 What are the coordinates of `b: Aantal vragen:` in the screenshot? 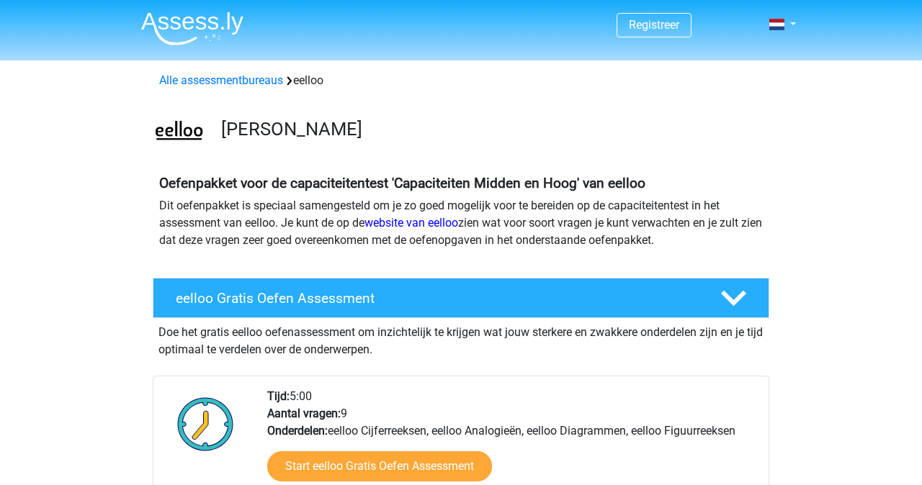 It's located at (304, 413).